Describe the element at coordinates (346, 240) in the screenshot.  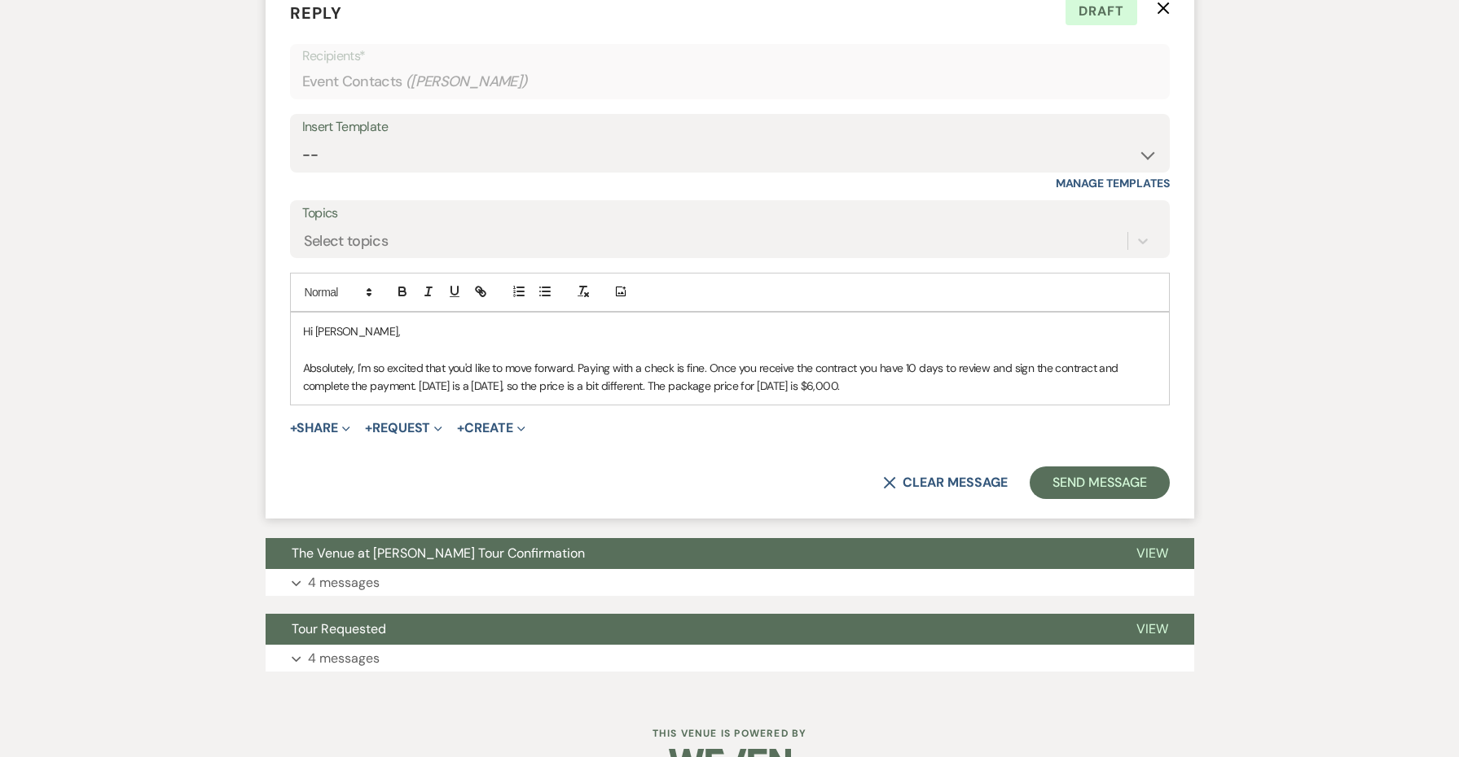
I see `div: Select topics` at that location.